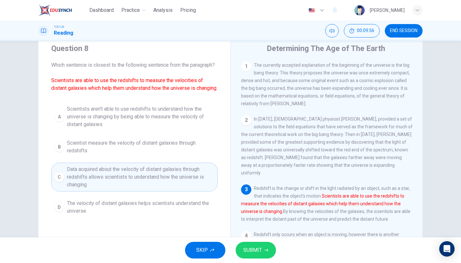 The width and height of the screenshot is (461, 263). Describe the element at coordinates (163, 10) in the screenshot. I see `span: Analysis` at that location.